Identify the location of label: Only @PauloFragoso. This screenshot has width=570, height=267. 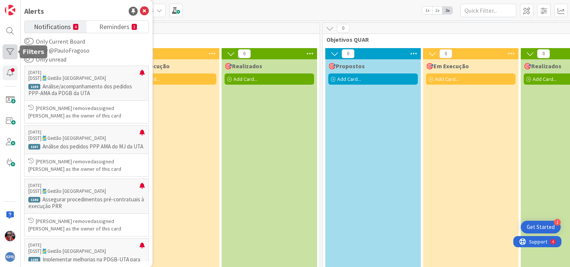
(57, 50).